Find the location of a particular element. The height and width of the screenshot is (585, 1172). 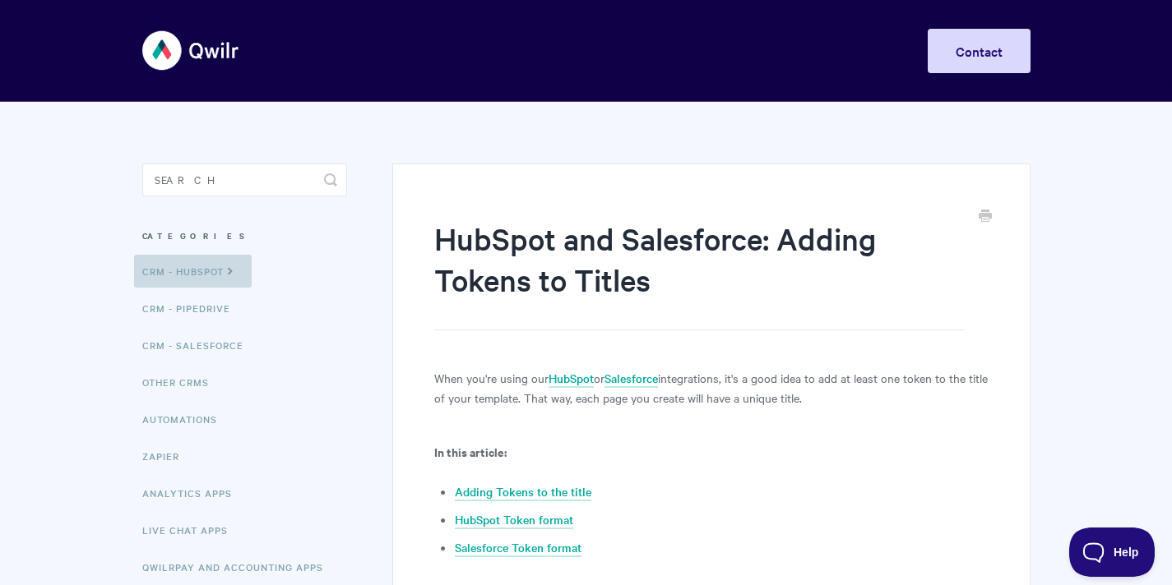

a: Automations is located at coordinates (186, 419).